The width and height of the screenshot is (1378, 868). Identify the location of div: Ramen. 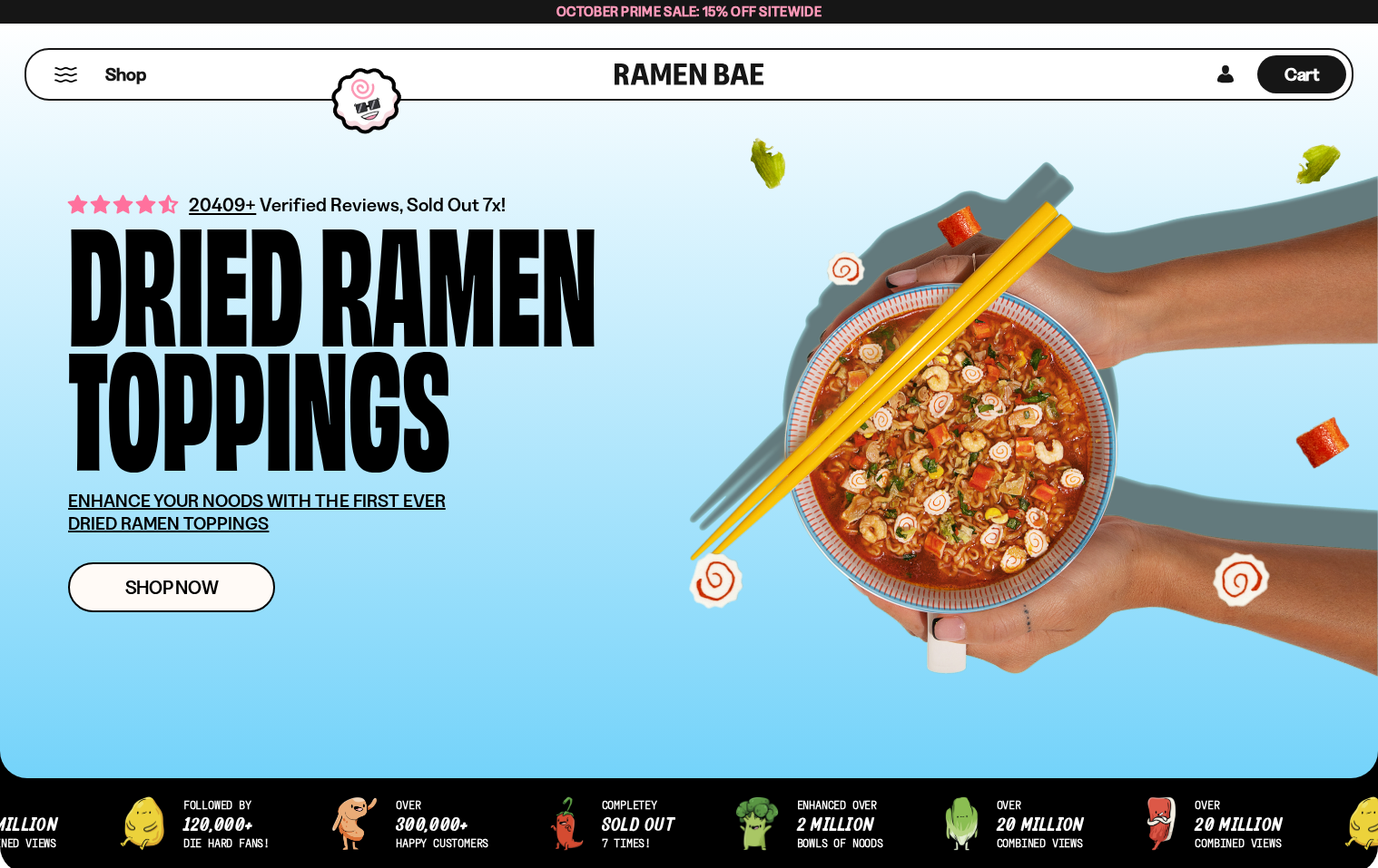
(459, 276).